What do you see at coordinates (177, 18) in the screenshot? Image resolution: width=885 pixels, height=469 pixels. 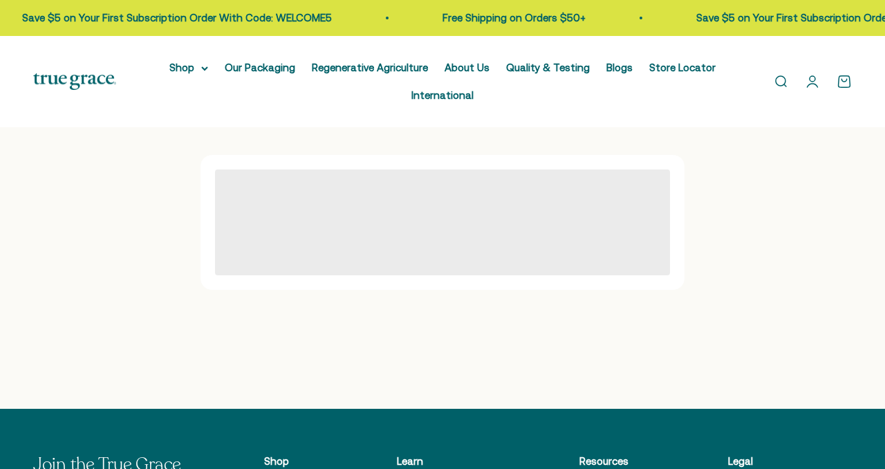 I see `p: Save $5 on Your First Subscription Order With Code: WELCOME5` at bounding box center [177, 18].